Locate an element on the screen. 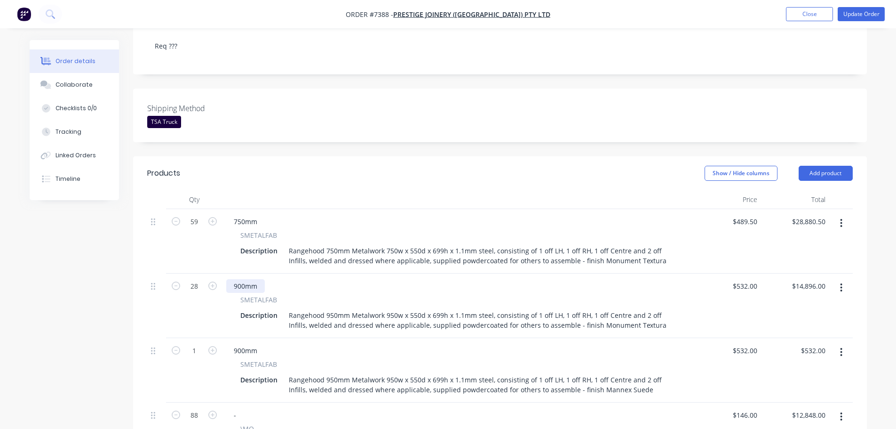 The width and height of the screenshot is (896, 429). button: Close is located at coordinates (810, 14).